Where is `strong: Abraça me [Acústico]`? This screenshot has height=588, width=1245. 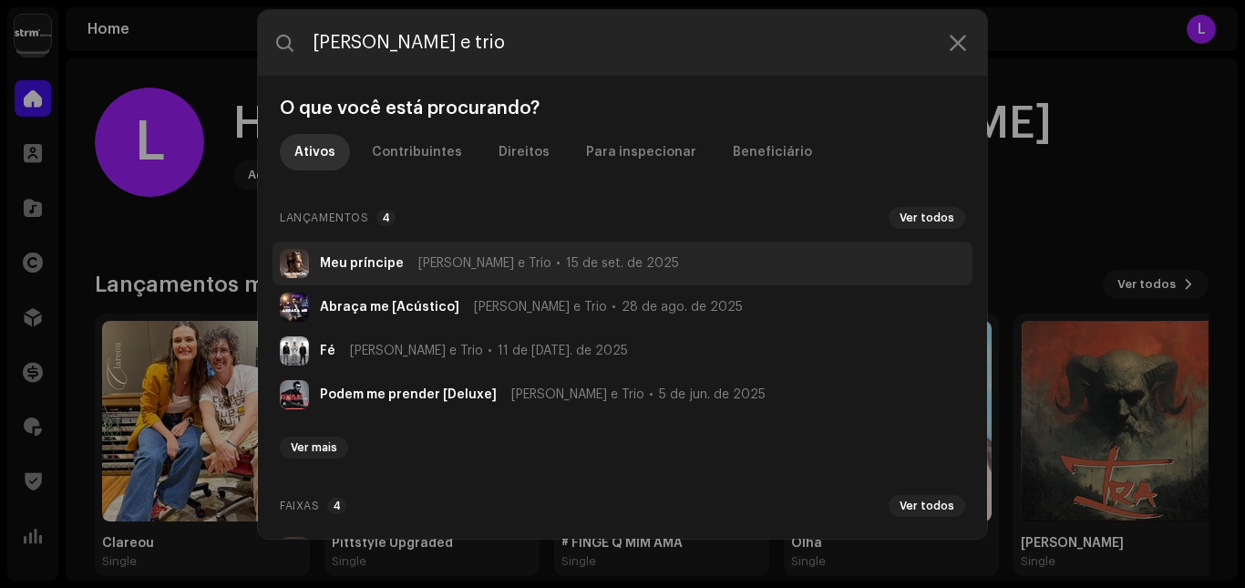 strong: Abraça me [Acústico] is located at coordinates (389, 307).